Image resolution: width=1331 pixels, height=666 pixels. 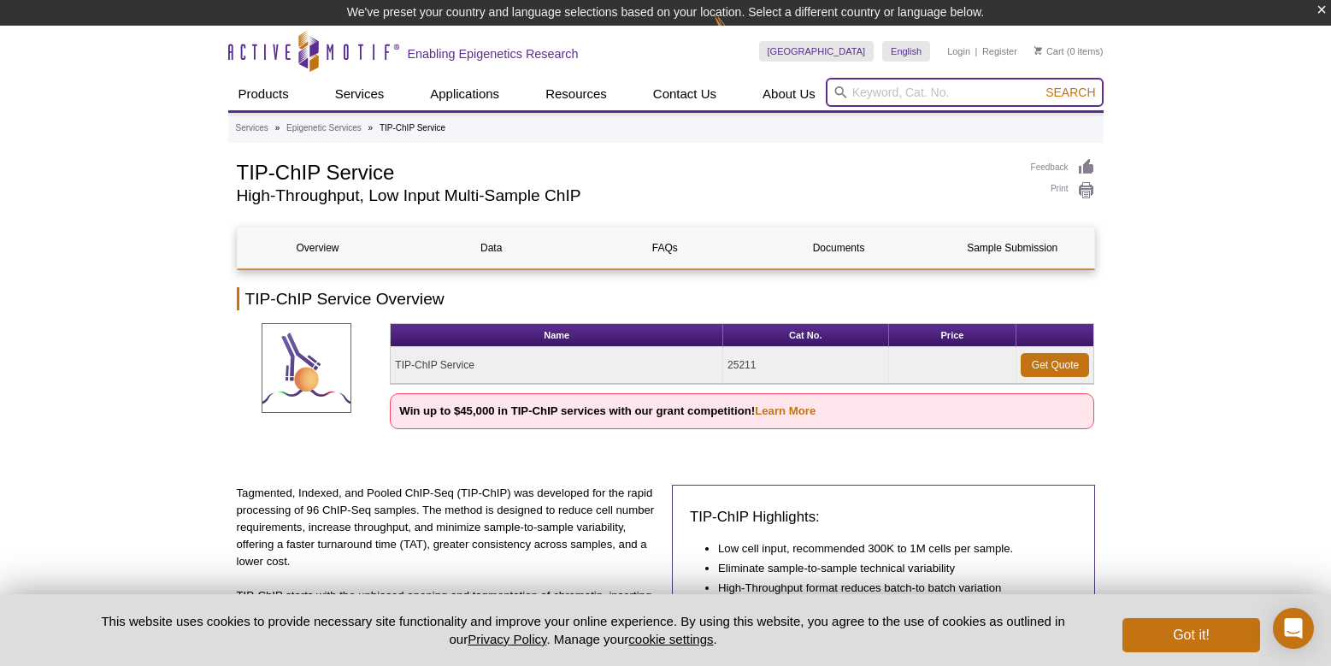 I want to click on th: Cat No., so click(x=805, y=335).